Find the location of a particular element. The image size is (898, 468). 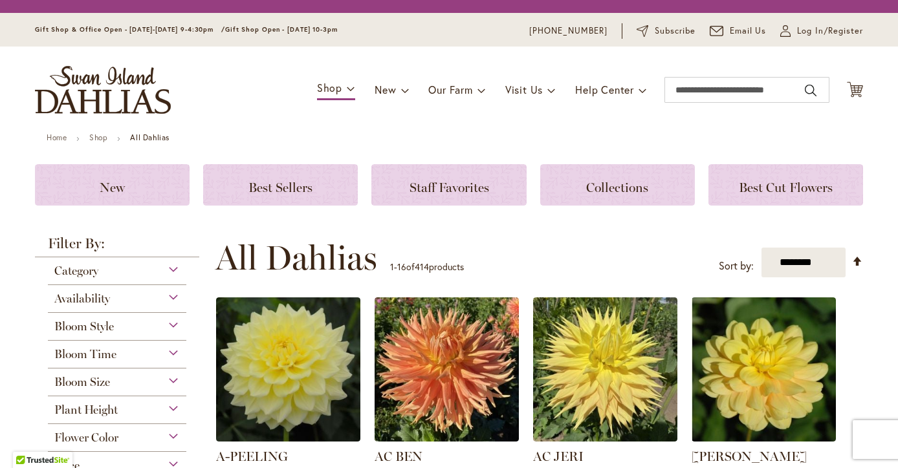

span: Bloom Time is located at coordinates (85, 354).